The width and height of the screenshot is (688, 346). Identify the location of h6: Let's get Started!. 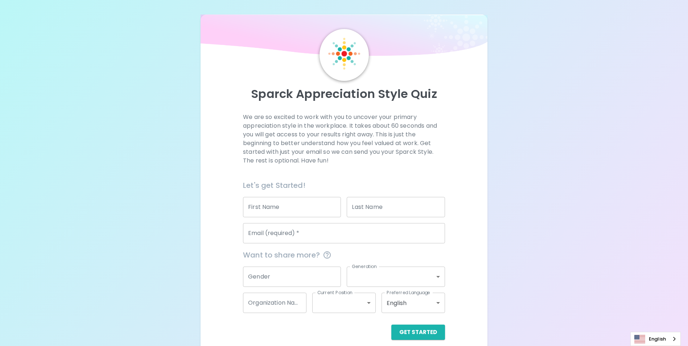
(344, 185).